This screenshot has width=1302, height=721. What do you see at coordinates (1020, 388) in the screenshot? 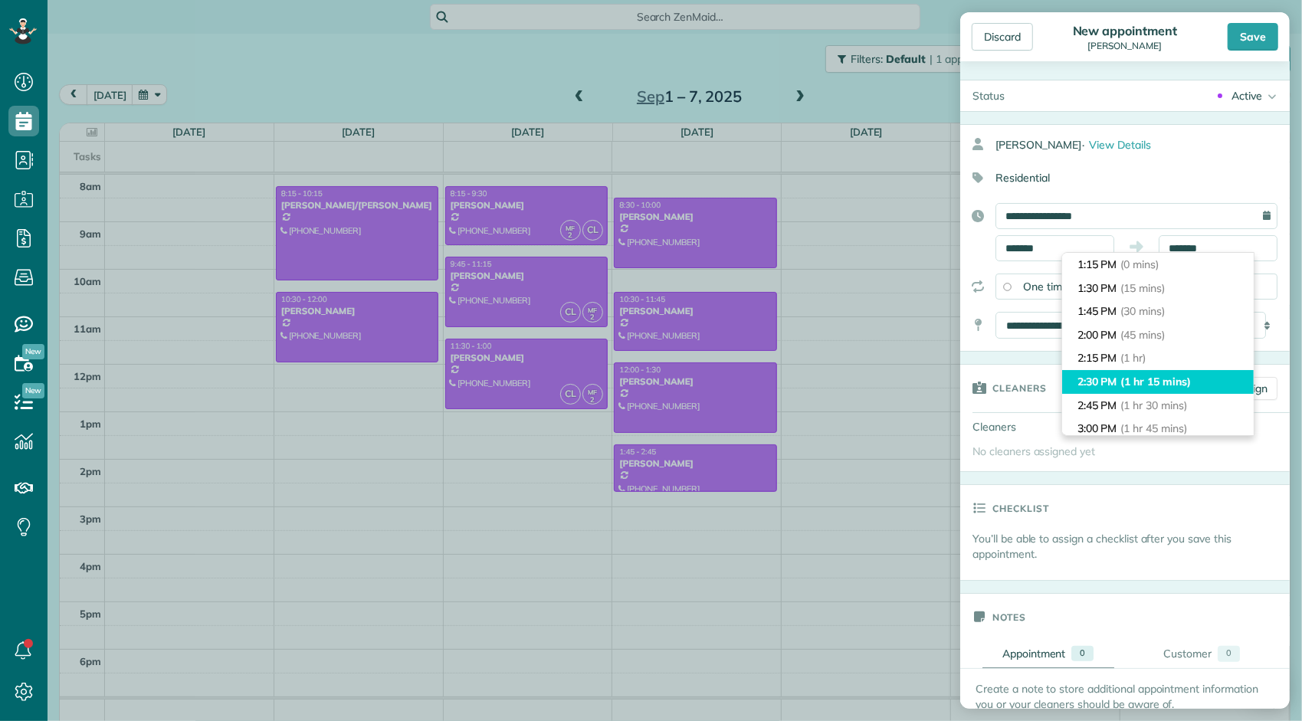
I see `h3: Cleaners` at bounding box center [1020, 388].